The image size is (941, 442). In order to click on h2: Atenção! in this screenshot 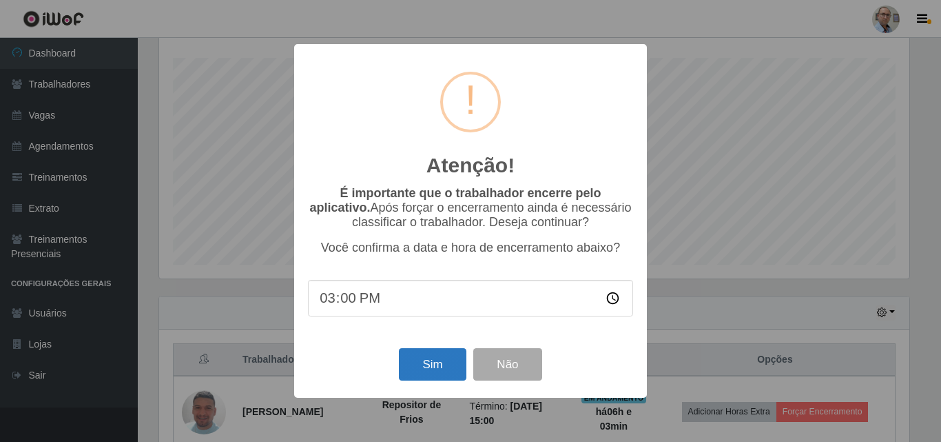, I will do `click(471, 165)`.